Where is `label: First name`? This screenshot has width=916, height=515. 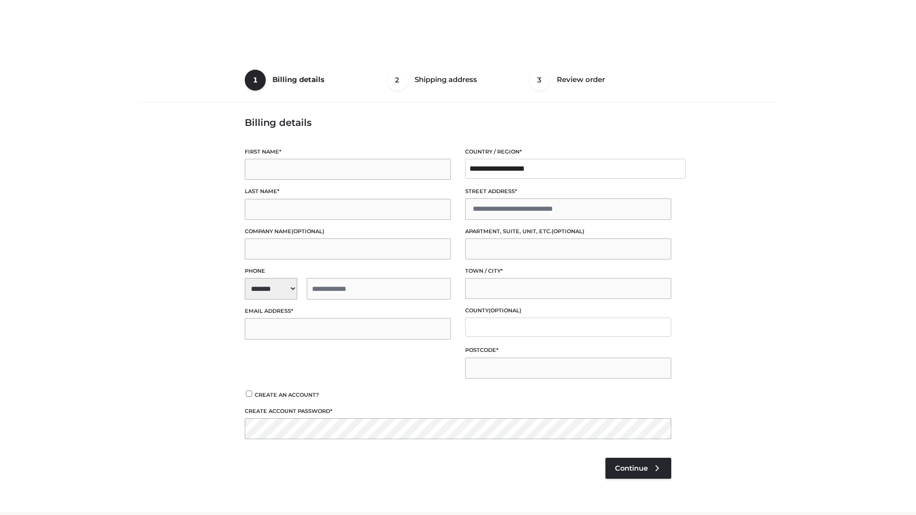 label: First name is located at coordinates (348, 152).